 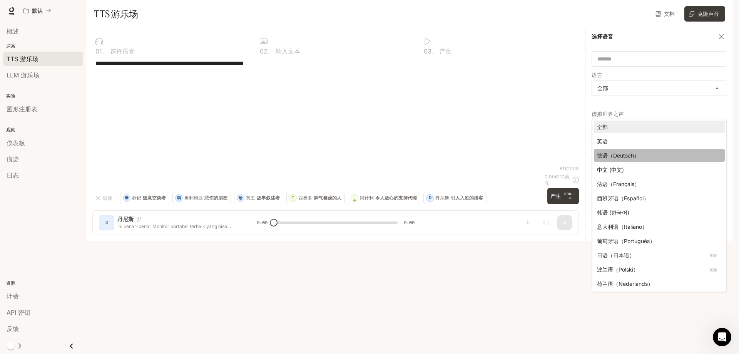 I want to click on font: 西班牙语（Español）, so click(x=623, y=198).